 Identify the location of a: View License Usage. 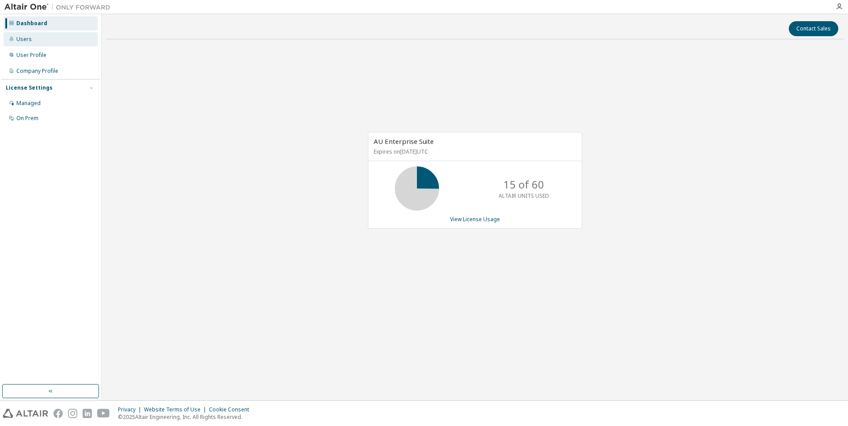
(475, 219).